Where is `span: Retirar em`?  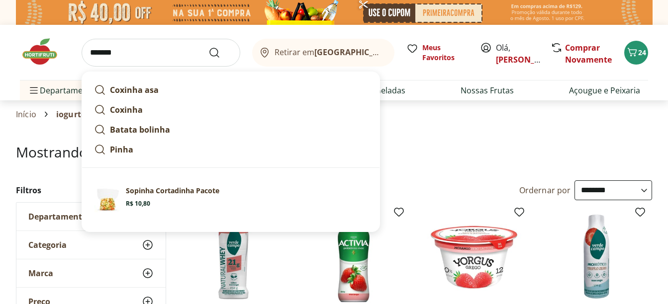 span: Retirar em is located at coordinates (329, 52).